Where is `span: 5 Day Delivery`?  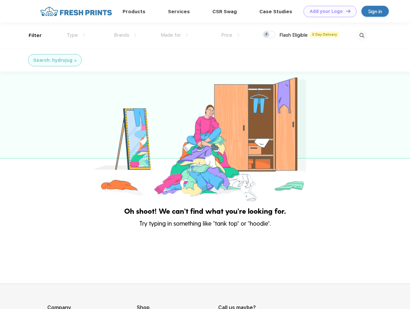
span: 5 Day Delivery is located at coordinates (324, 34).